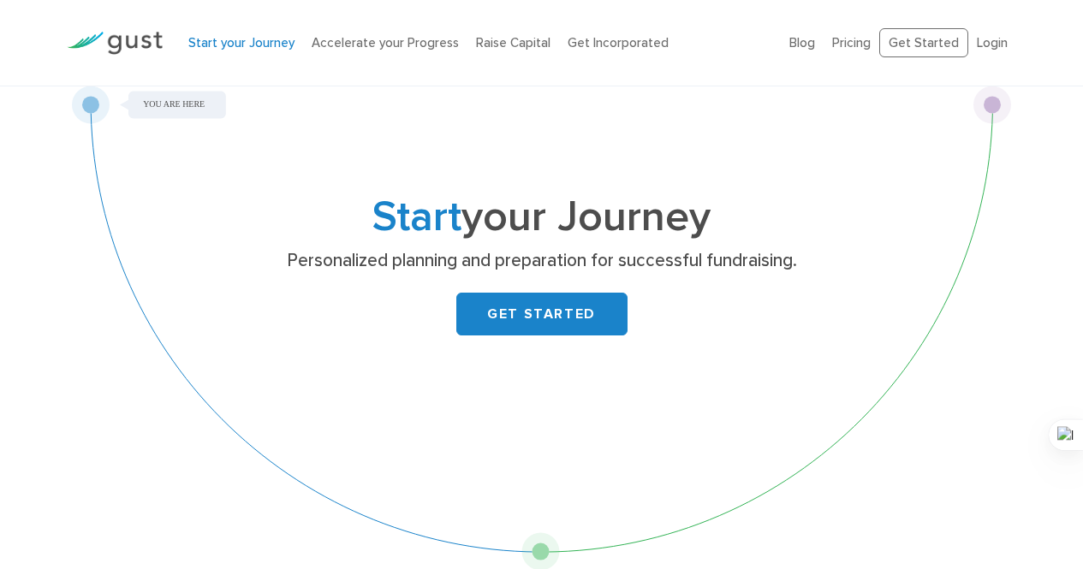 The height and width of the screenshot is (569, 1083). Describe the element at coordinates (115, 43) in the screenshot. I see `img: Gust Logo` at that location.